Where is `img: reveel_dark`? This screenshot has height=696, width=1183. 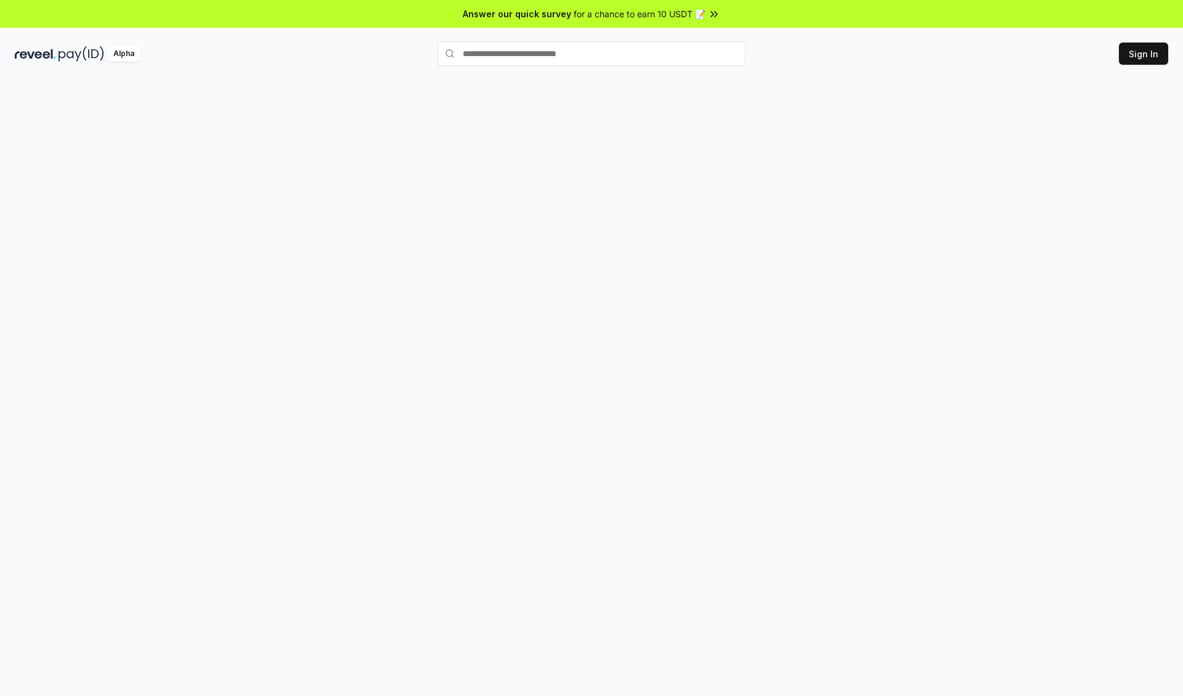
img: reveel_dark is located at coordinates (35, 54).